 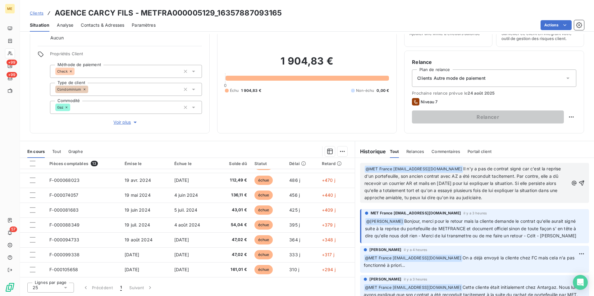 What do you see at coordinates (138, 195) in the screenshot?
I see `span: 19 mai 2024` at bounding box center [138, 195].